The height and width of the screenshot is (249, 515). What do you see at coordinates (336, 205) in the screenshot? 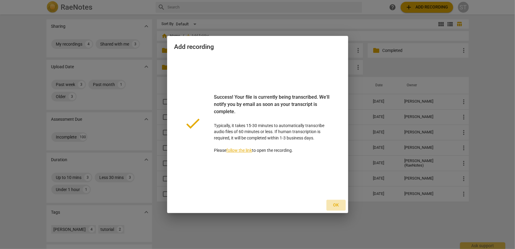
I see `button: Ok` at bounding box center [336, 205].